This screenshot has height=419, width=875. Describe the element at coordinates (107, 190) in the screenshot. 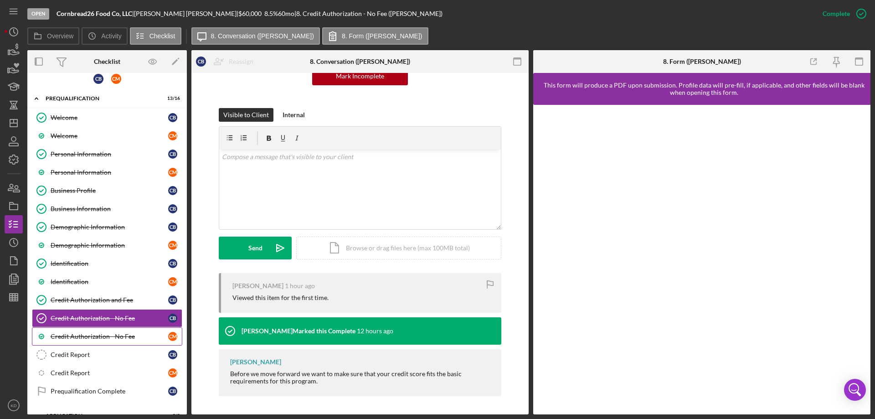

I see `a: Business ProfileCB` at that location.